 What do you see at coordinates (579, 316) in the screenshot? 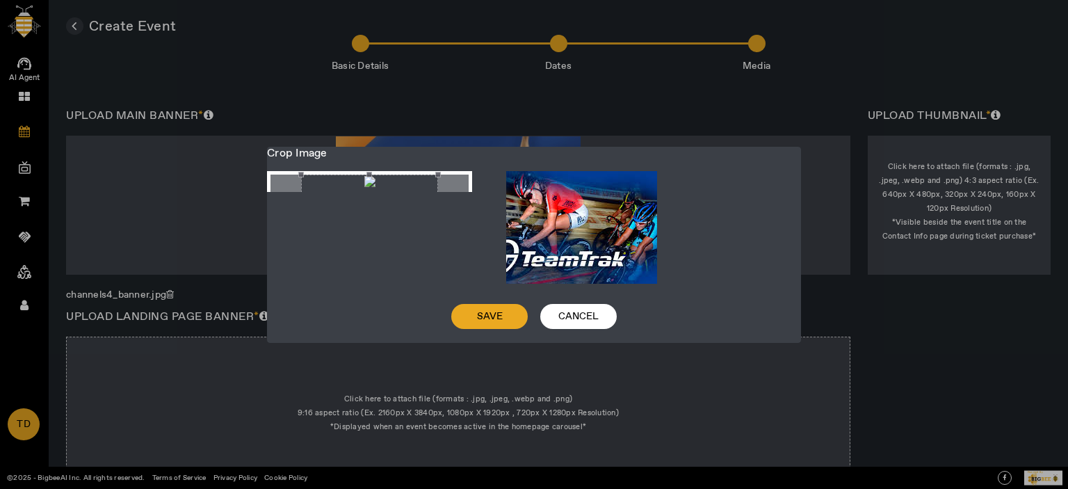
I see `span: Cancel` at bounding box center [579, 316].